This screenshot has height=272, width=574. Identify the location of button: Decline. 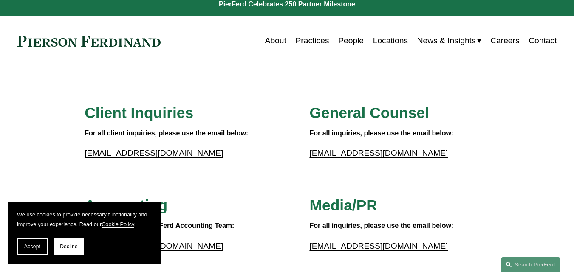
(69, 247).